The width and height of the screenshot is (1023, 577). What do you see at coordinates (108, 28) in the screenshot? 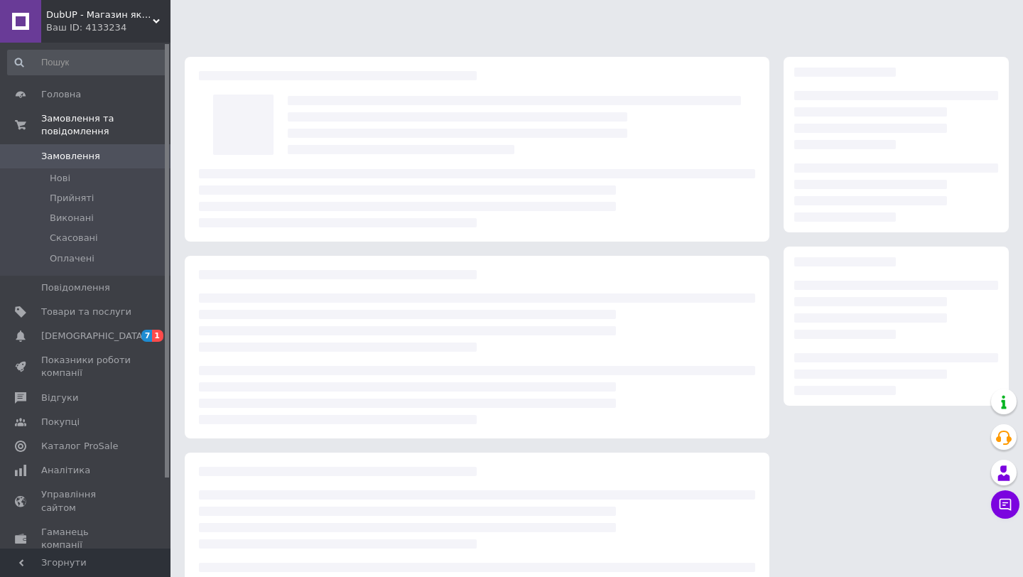
I see `div: Ваш ID: 4133234` at bounding box center [108, 28].